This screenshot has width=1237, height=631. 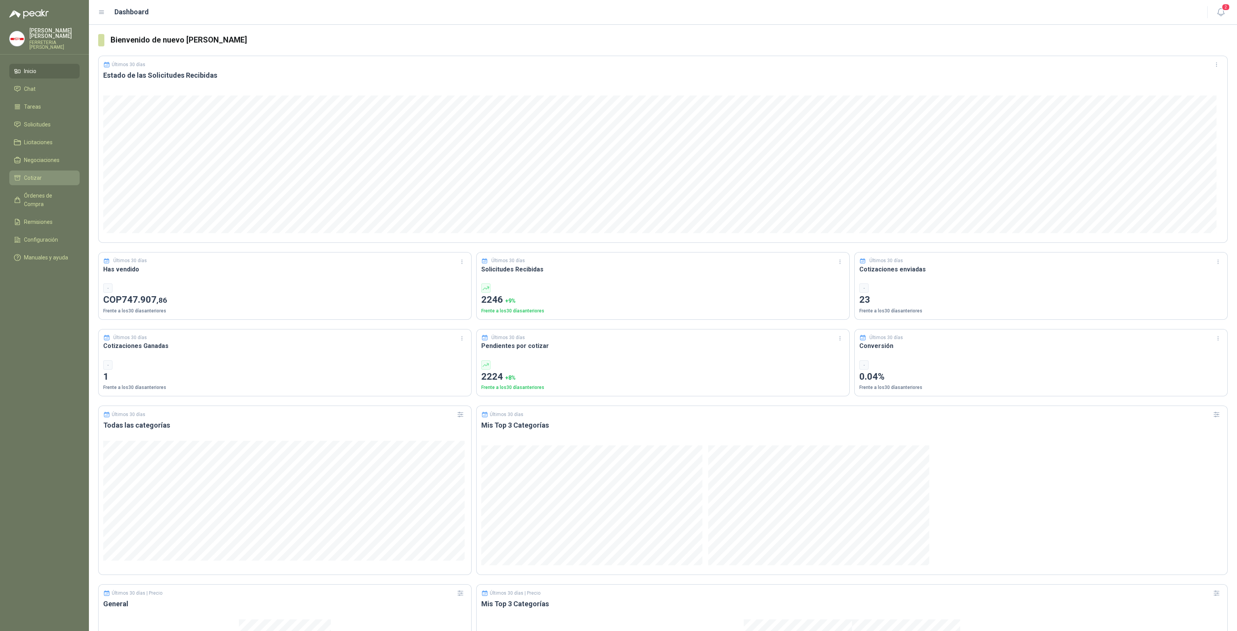 What do you see at coordinates (510, 301) in the screenshot?
I see `span: + 9 %` at bounding box center [510, 301].